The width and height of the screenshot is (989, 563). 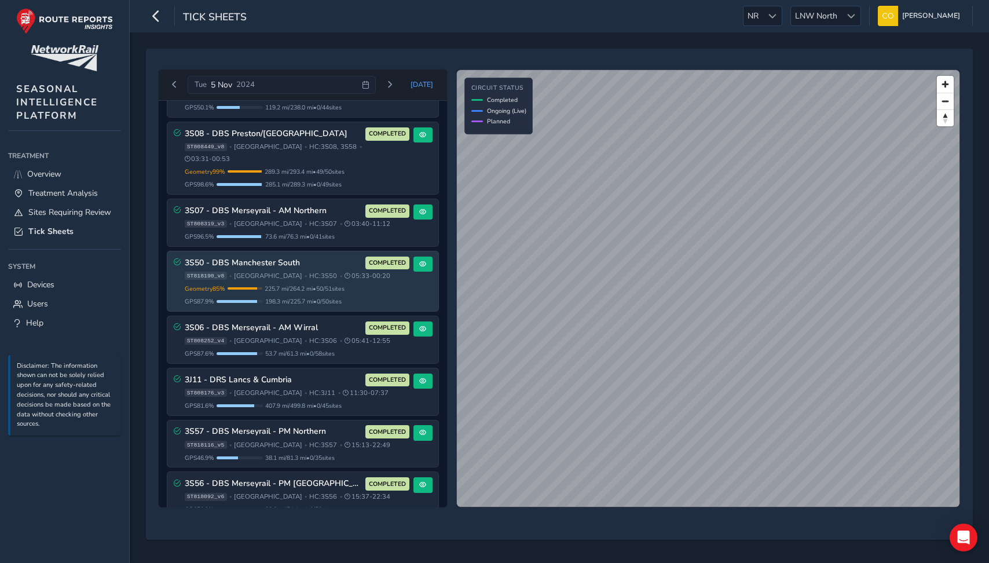 What do you see at coordinates (305, 171) in the screenshot?
I see `span: 289.3 mi / 293.4 mi • 49 / 50 sites` at bounding box center [305, 171].